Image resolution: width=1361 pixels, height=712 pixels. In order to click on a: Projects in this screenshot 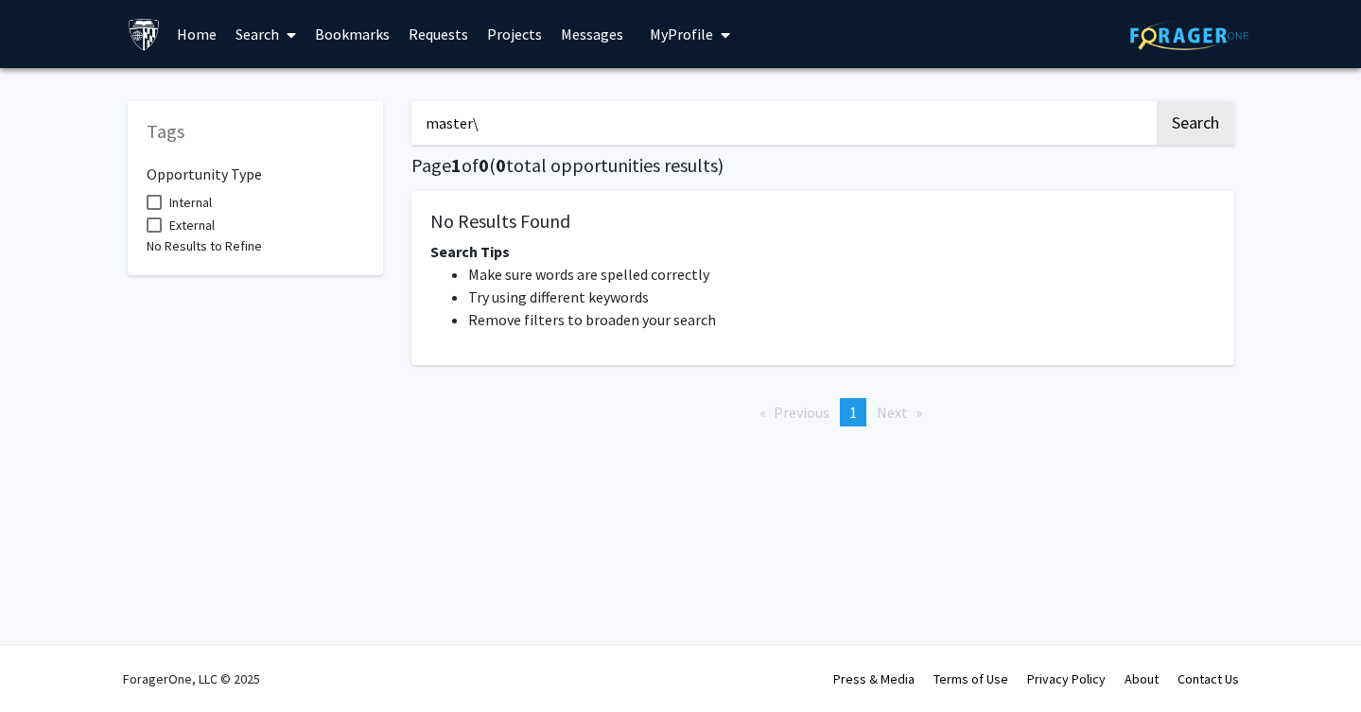, I will do `click(515, 34)`.